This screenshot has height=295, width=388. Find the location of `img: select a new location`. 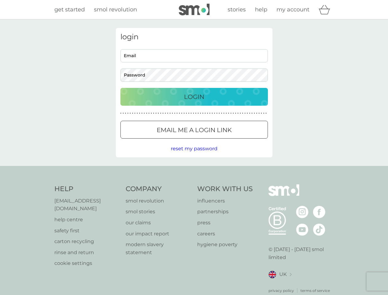

img: select a new location is located at coordinates (291, 274).